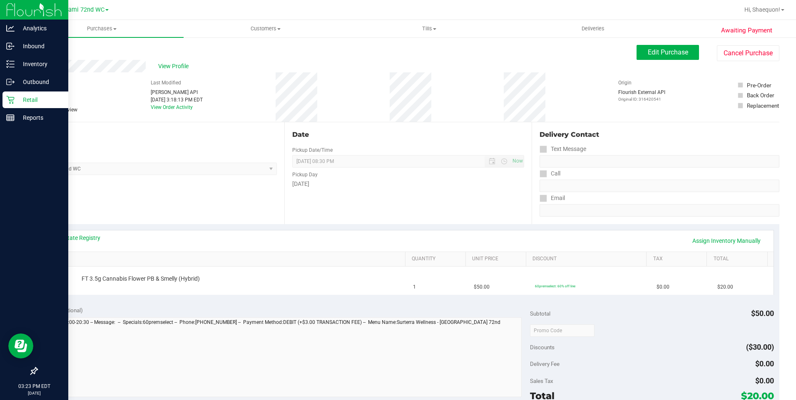 The height and width of the screenshot is (400, 796). Describe the element at coordinates (588, 259) in the screenshot. I see `a: Discount` at that location.